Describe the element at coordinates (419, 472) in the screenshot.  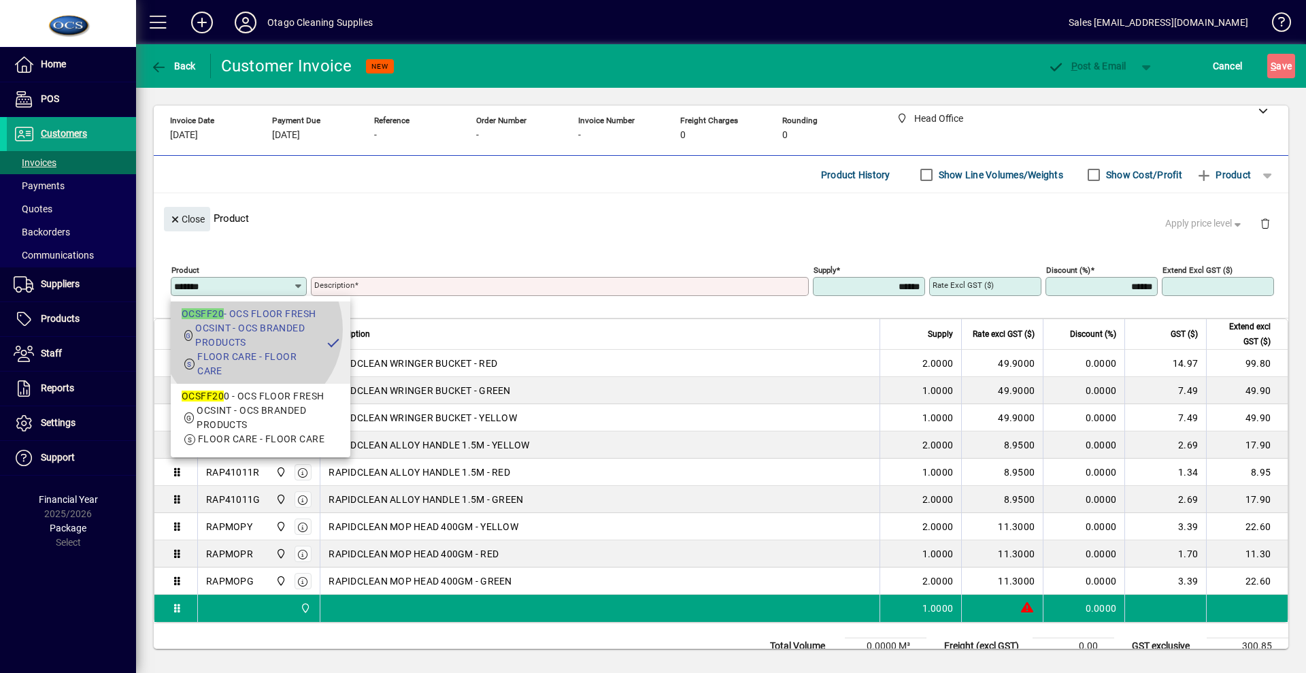
I see `span: RAPIDCLEAN ALLOY HANDLE 1.5M - RED` at that location.